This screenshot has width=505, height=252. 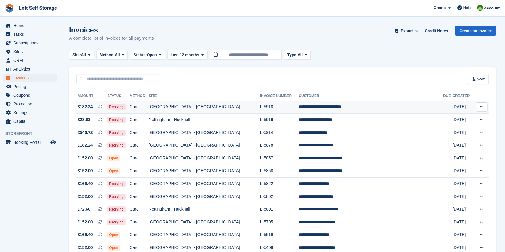 I want to click on button: Site: All, so click(x=81, y=55).